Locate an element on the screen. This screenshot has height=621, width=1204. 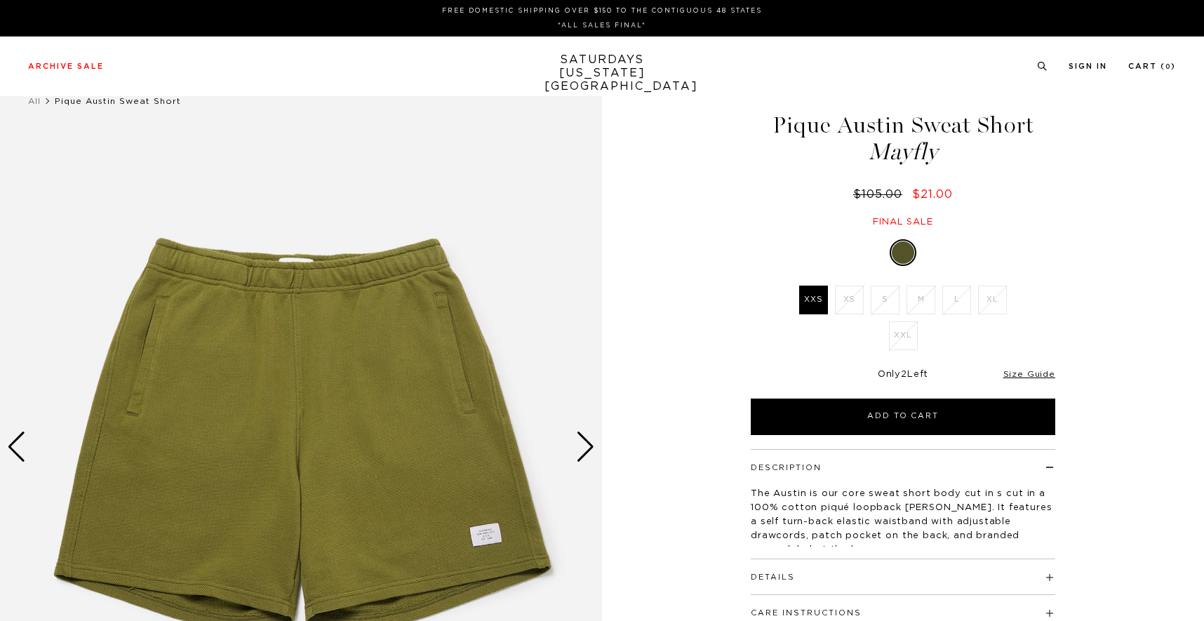
div: Previous slide is located at coordinates (16, 447).